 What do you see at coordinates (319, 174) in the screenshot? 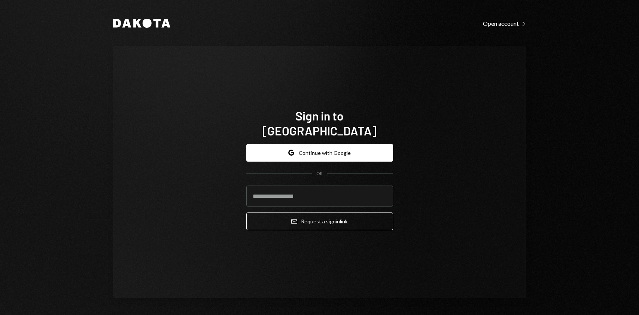
I see `div: OR` at bounding box center [319, 174].